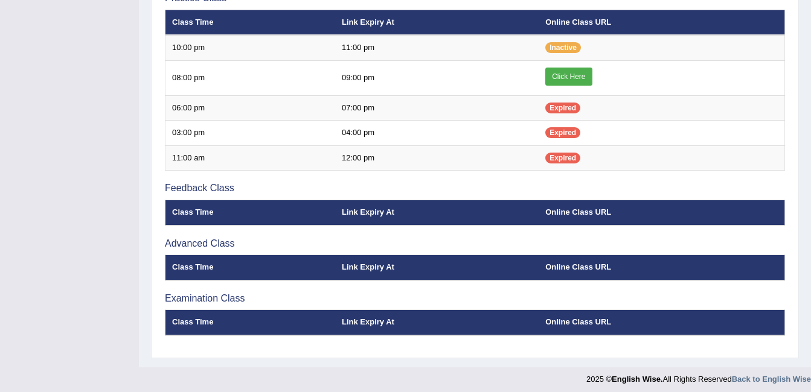 Image resolution: width=811 pixels, height=392 pixels. Describe the element at coordinates (250, 48) in the screenshot. I see `td: 10:00 pm` at that location.